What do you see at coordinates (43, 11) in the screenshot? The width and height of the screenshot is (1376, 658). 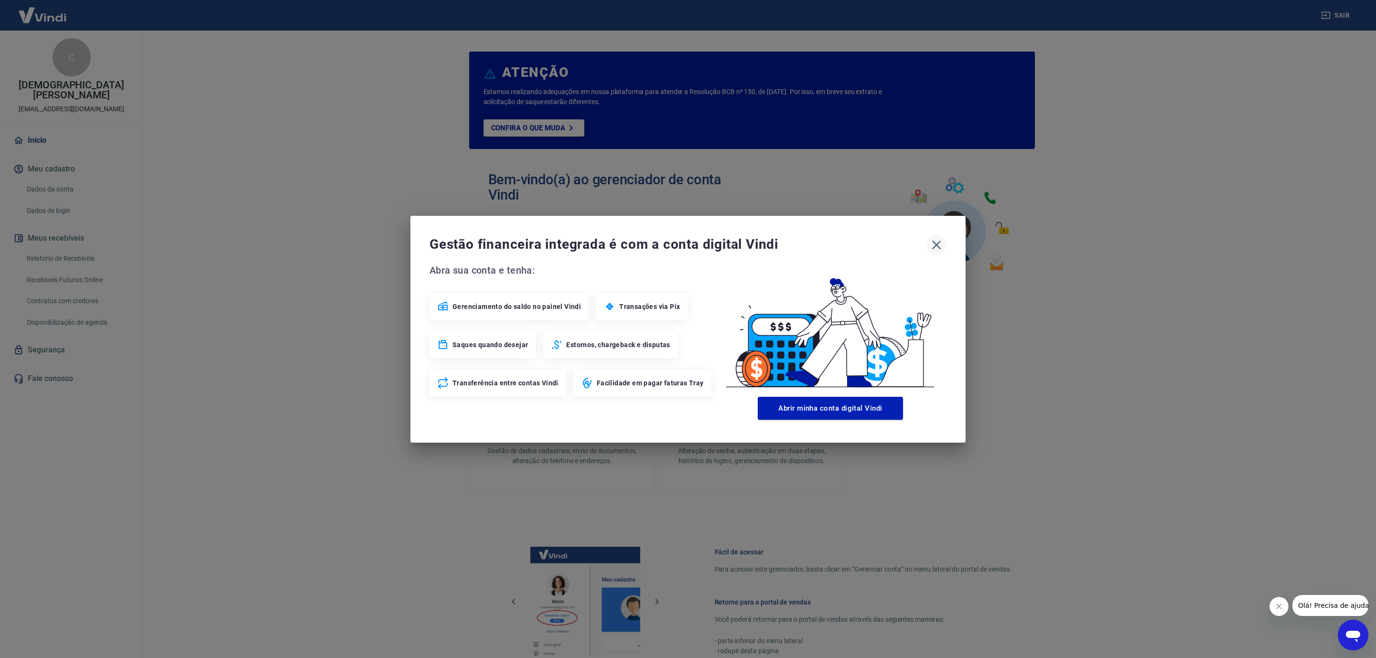 I see `span: Olá! Precisa de ajuda?` at bounding box center [43, 11].